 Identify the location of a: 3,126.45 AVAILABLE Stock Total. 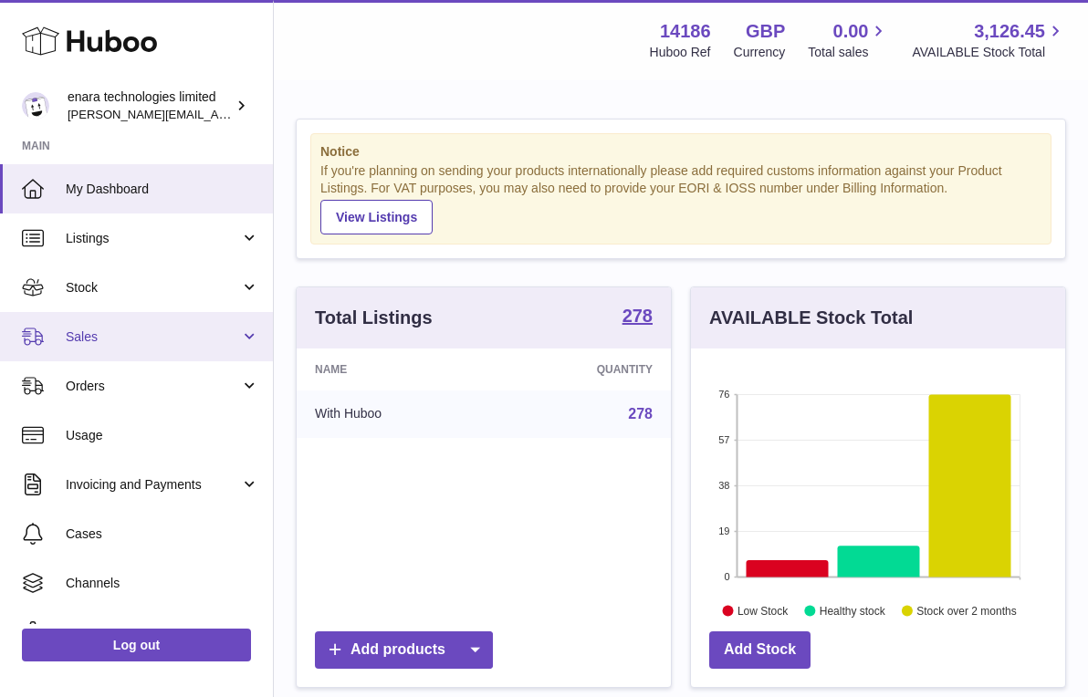
(988, 40).